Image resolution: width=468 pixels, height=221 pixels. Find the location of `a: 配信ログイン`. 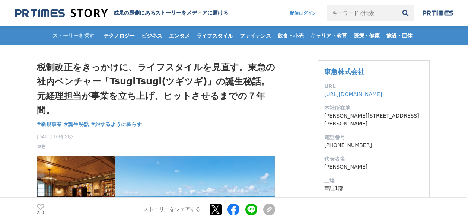

a: 配信ログイン is located at coordinates (303, 13).